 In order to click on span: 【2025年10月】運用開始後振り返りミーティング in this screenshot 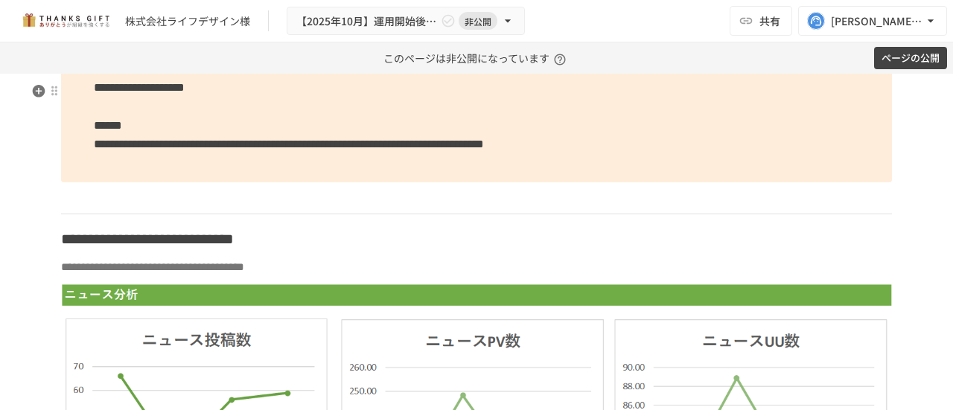, I will do `click(367, 21)`.